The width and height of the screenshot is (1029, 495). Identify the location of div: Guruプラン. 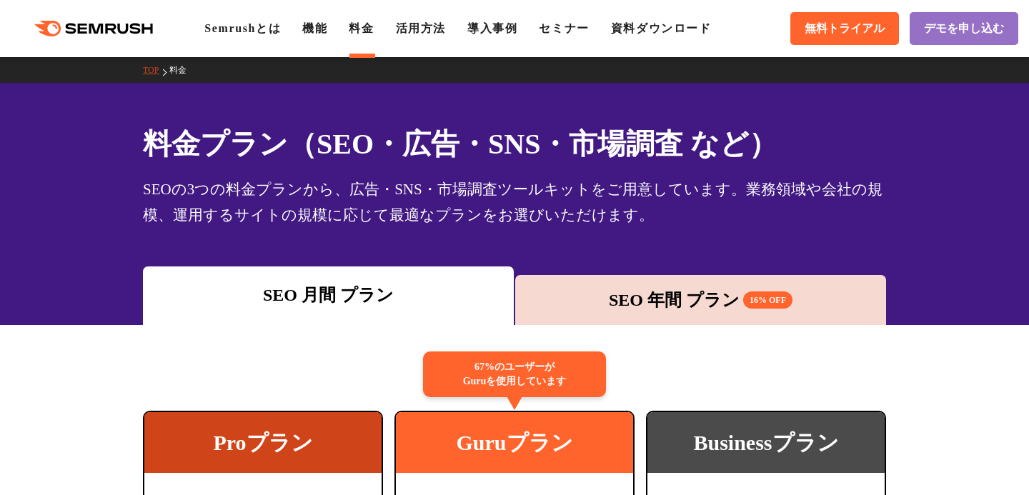
(514, 442).